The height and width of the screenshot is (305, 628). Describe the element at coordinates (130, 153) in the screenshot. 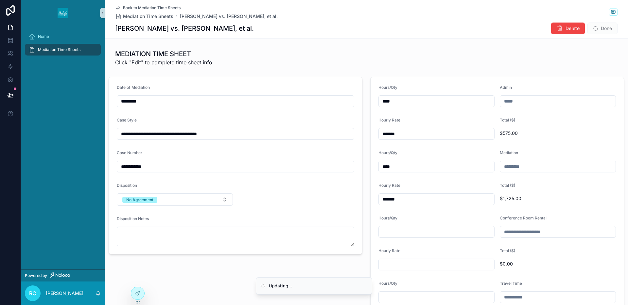

I see `span: Case Number` at that location.